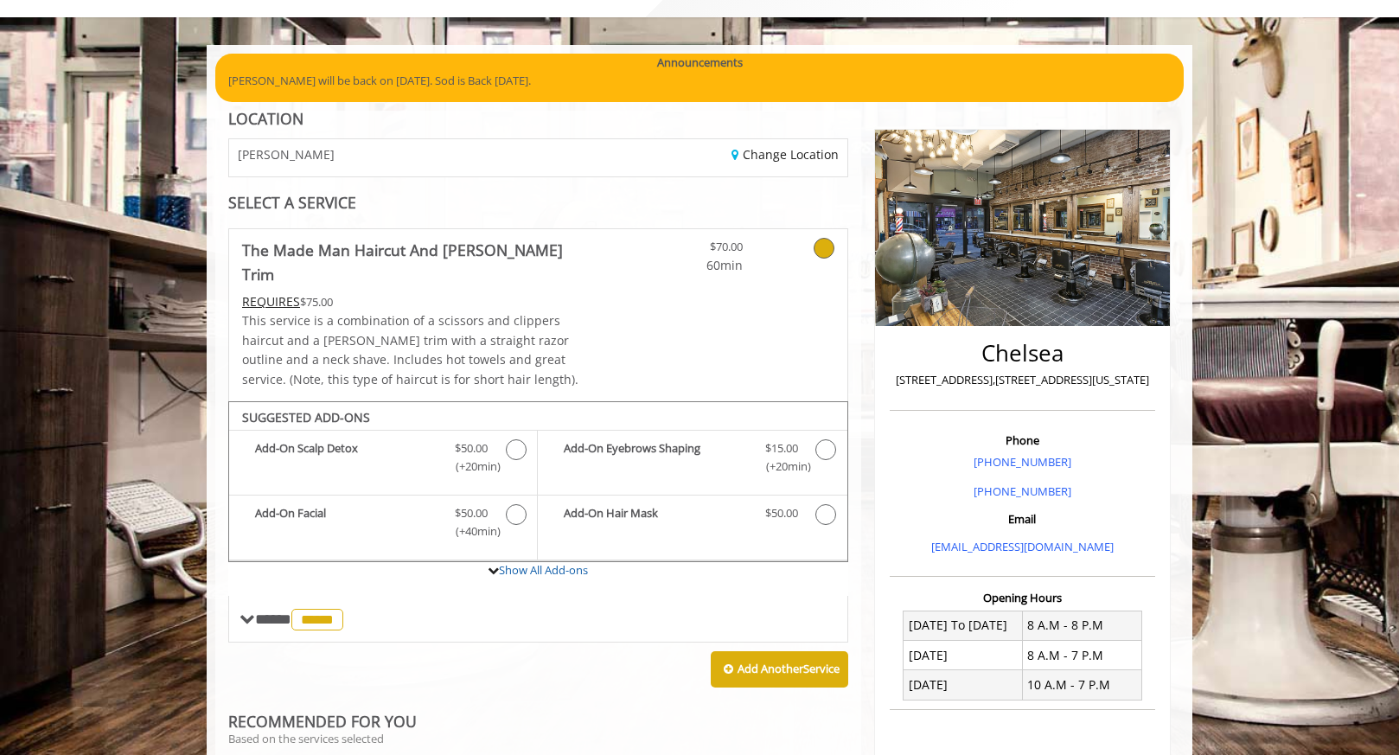 The width and height of the screenshot is (1399, 755). I want to click on b: RECOMMENDED FOR YOU, so click(322, 721).